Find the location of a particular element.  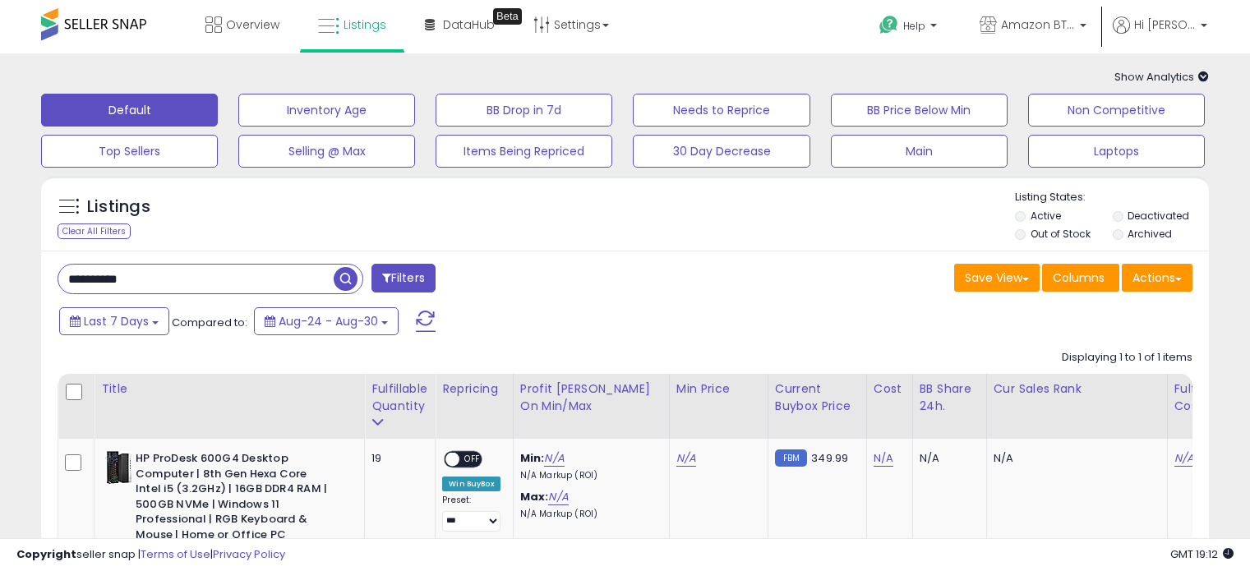

button: Non Competitive is located at coordinates (1116, 110).